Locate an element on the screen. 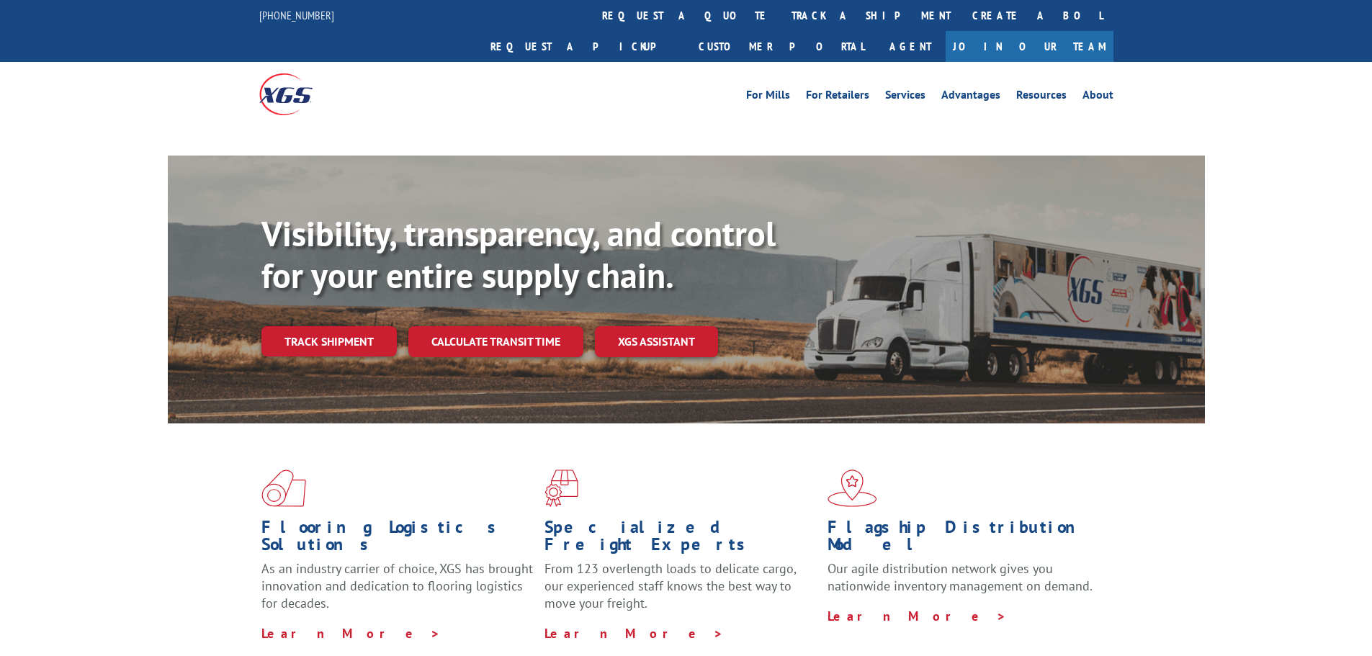  h1: Flagship Distribution Model is located at coordinates (963, 539).